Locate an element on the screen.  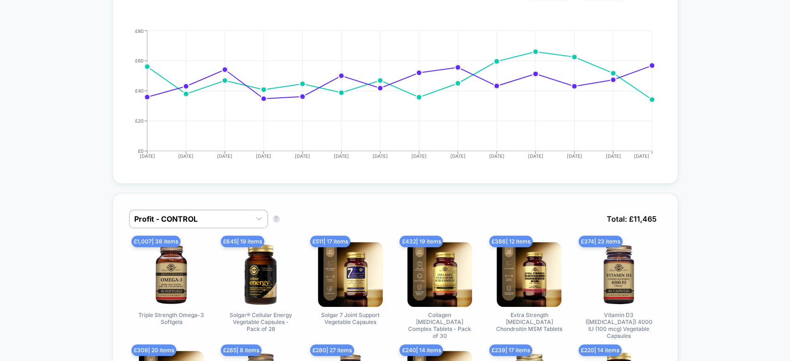
tspan: £80 is located at coordinates (139, 31).